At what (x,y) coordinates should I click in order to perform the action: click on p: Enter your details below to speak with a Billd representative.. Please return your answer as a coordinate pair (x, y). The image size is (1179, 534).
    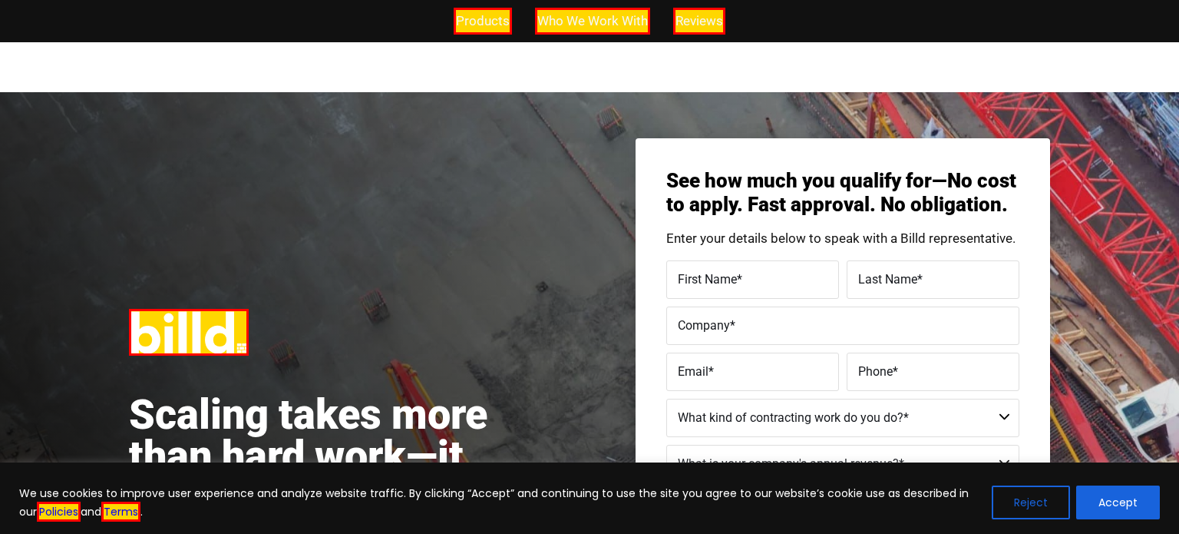
    Looking at the image, I should click on (843, 238).